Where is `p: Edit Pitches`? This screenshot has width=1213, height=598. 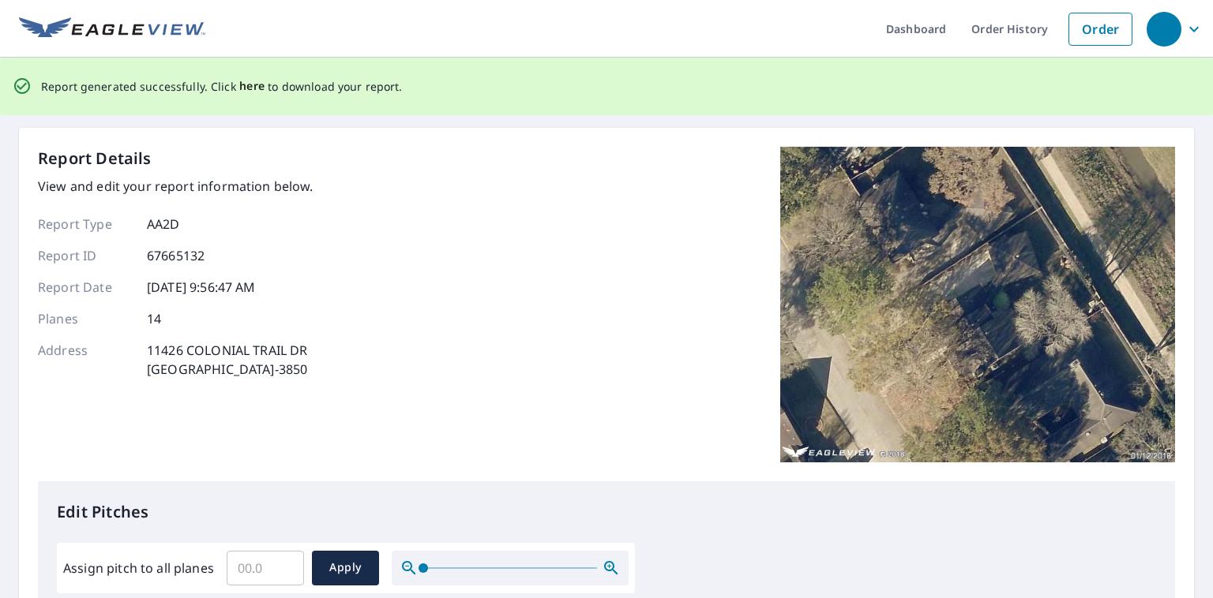
p: Edit Pitches is located at coordinates (606, 512).